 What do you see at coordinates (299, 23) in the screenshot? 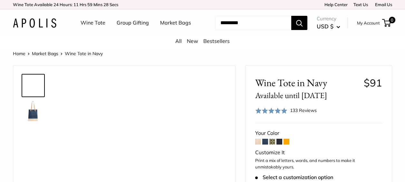
I see `button: Search` at bounding box center [299, 23].